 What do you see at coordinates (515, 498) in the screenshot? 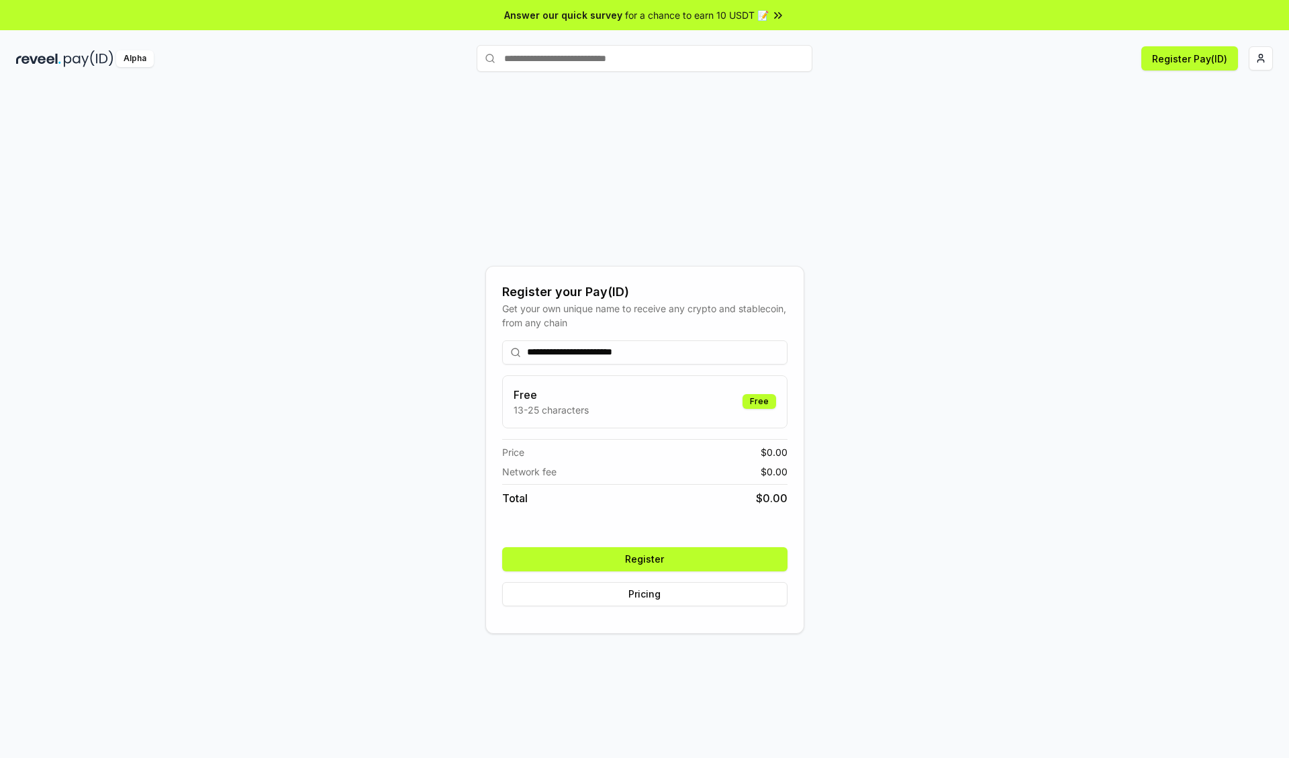
I see `span: Total` at bounding box center [515, 498].